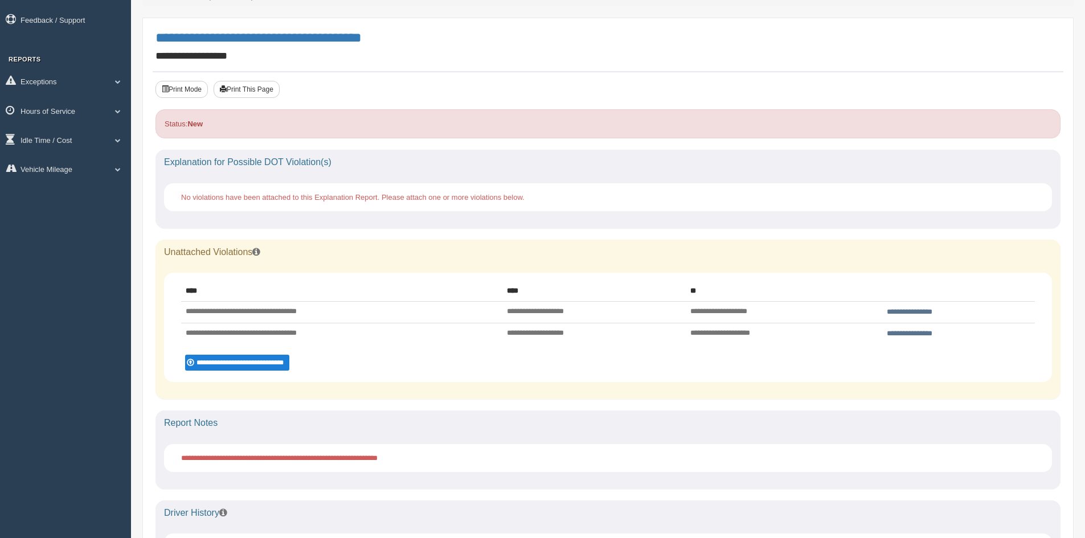 This screenshot has height=538, width=1085. Describe the element at coordinates (353, 197) in the screenshot. I see `span: No violations have been attached to this Explanation Report. Please attach one or more violations...` at that location.